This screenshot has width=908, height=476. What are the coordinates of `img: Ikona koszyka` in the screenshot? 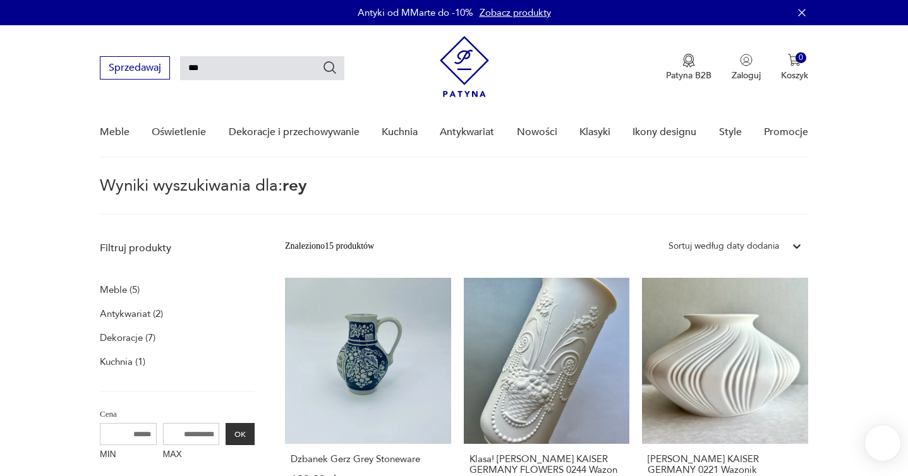 It's located at (794, 60).